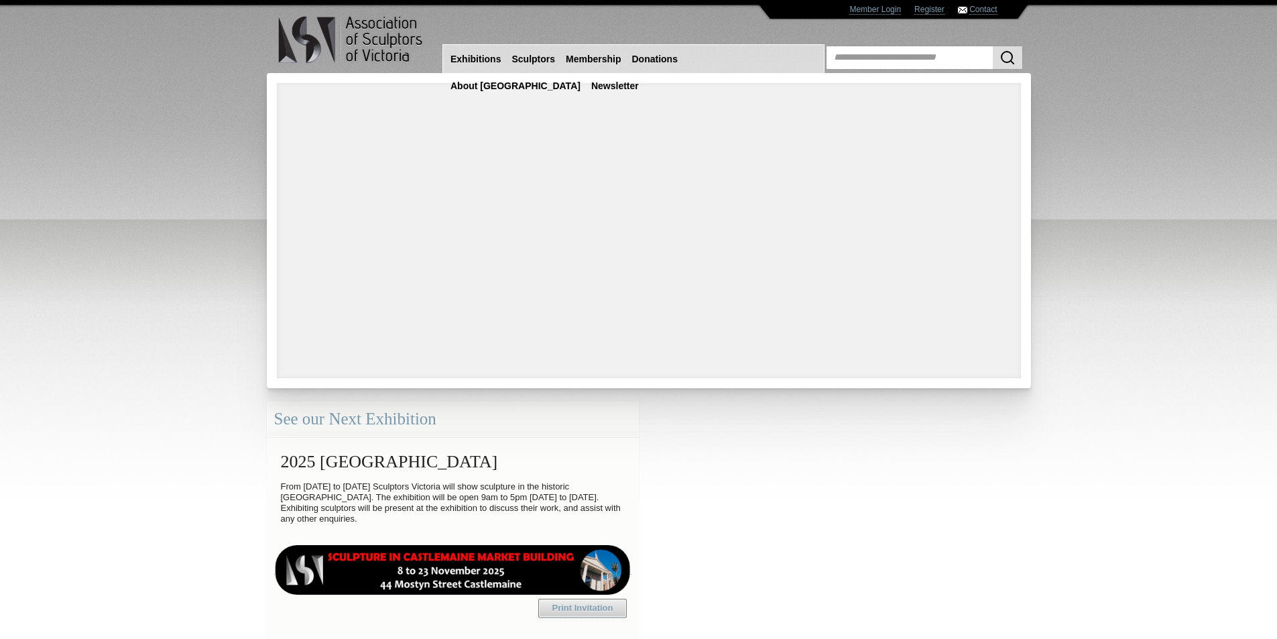 This screenshot has height=639, width=1277. Describe the element at coordinates (583, 608) in the screenshot. I see `a: Print Invitation` at that location.